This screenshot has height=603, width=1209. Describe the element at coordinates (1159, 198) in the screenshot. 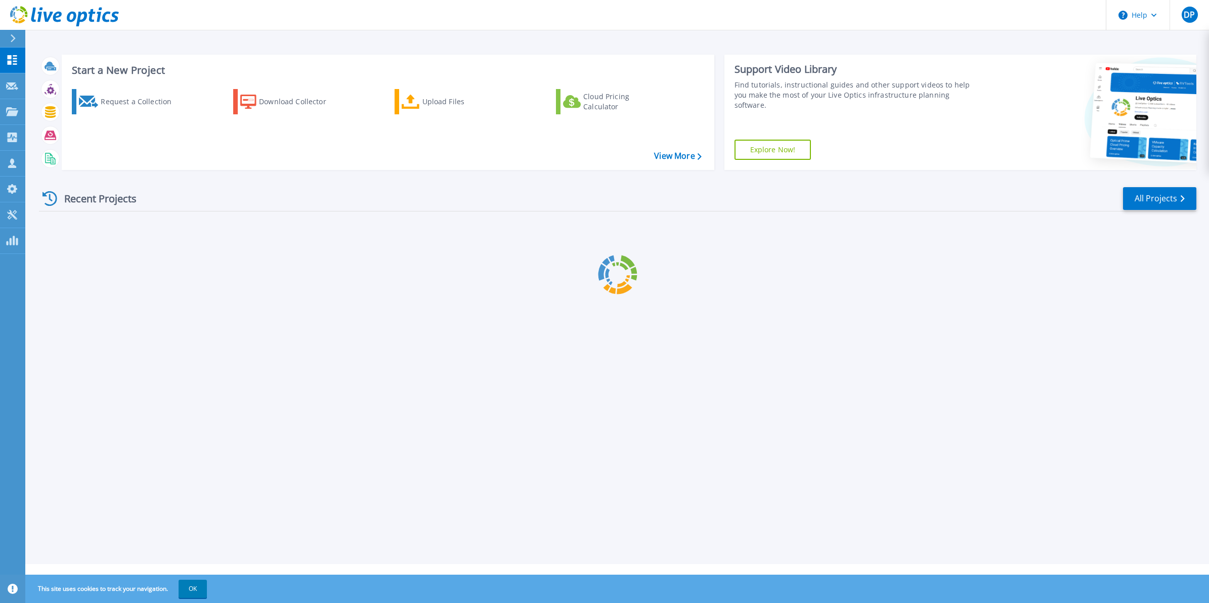

I see `a: All Projects` at that location.